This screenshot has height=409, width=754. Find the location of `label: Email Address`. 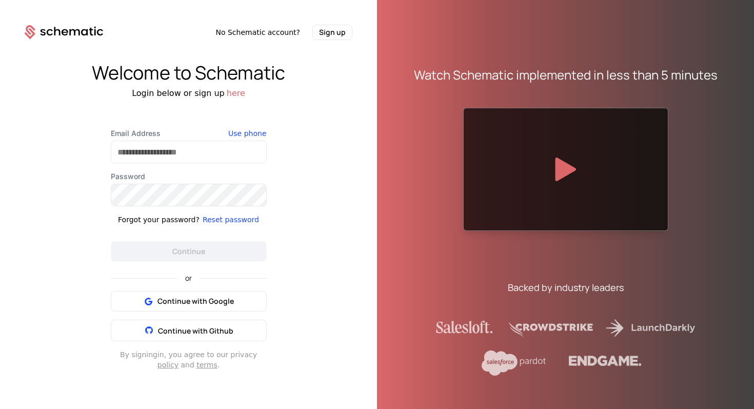

label: Email Address is located at coordinates (189, 133).